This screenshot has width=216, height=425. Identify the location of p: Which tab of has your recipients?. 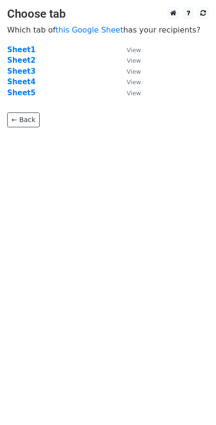
(108, 30).